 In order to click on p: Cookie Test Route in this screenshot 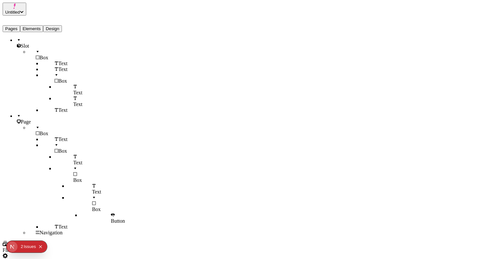, I will do `click(49, 8)`.